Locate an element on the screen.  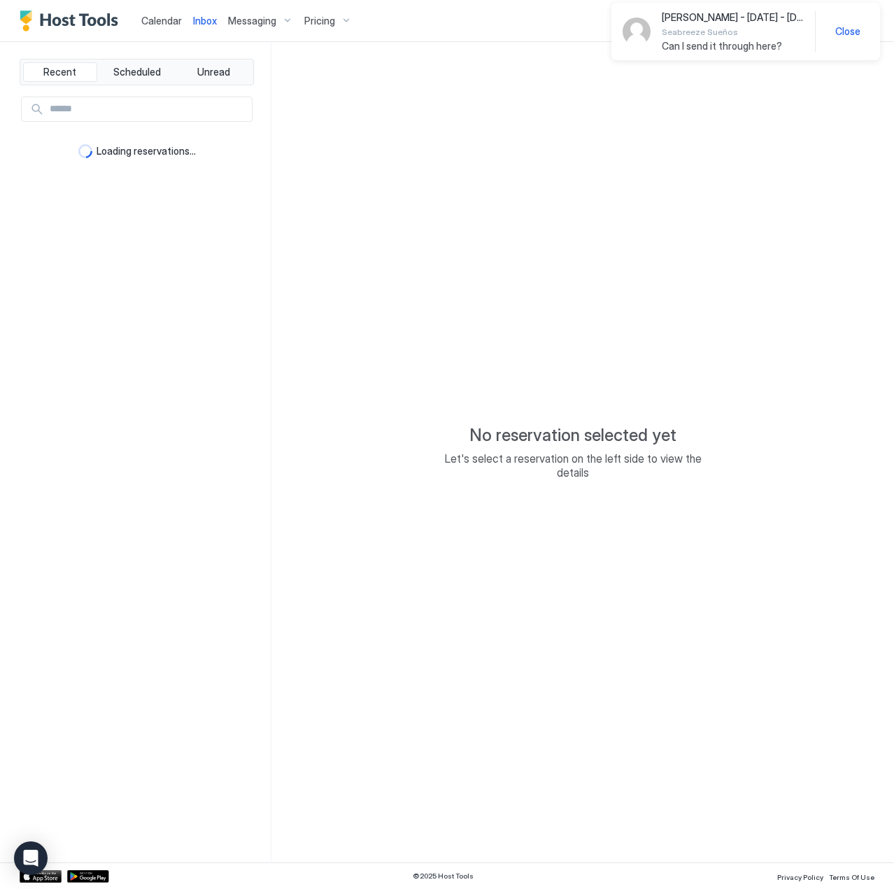
span: Close is located at coordinates (848, 31).